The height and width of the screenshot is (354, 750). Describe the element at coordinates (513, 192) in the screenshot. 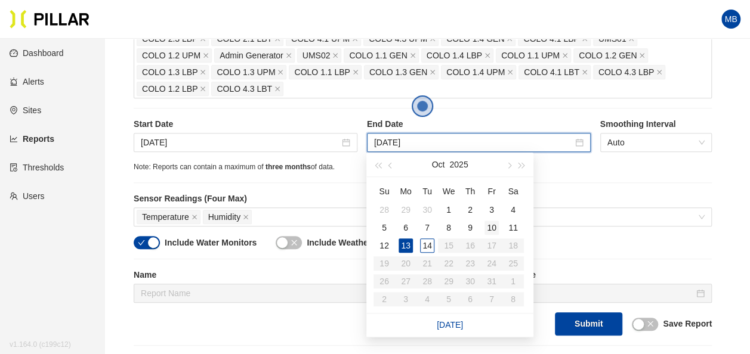

I see `th: Sa` at that location.